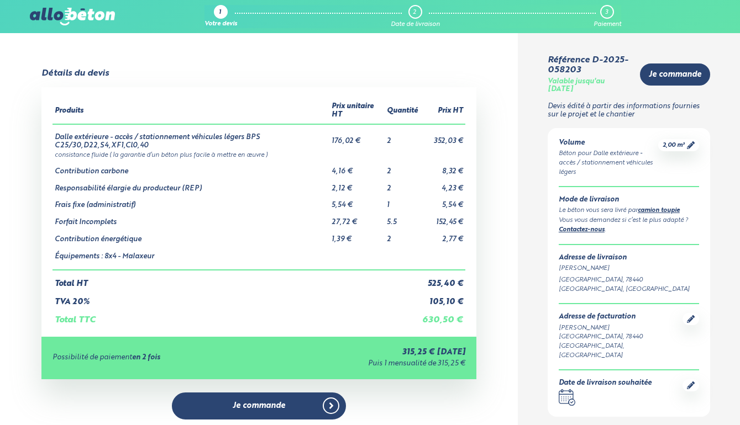 Image resolution: width=740 pixels, height=425 pixels. Describe the element at coordinates (191, 218) in the screenshot. I see `td: Forfait Incomplets` at that location.